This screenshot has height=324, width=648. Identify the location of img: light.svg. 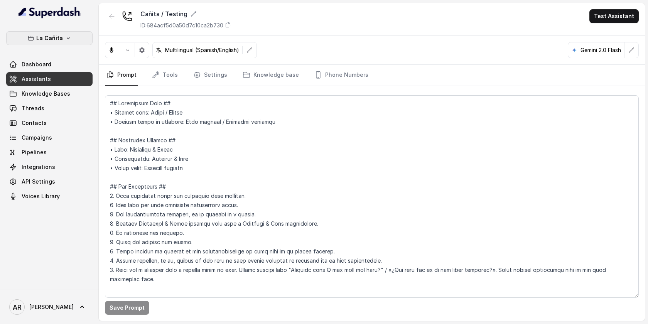
(49, 12).